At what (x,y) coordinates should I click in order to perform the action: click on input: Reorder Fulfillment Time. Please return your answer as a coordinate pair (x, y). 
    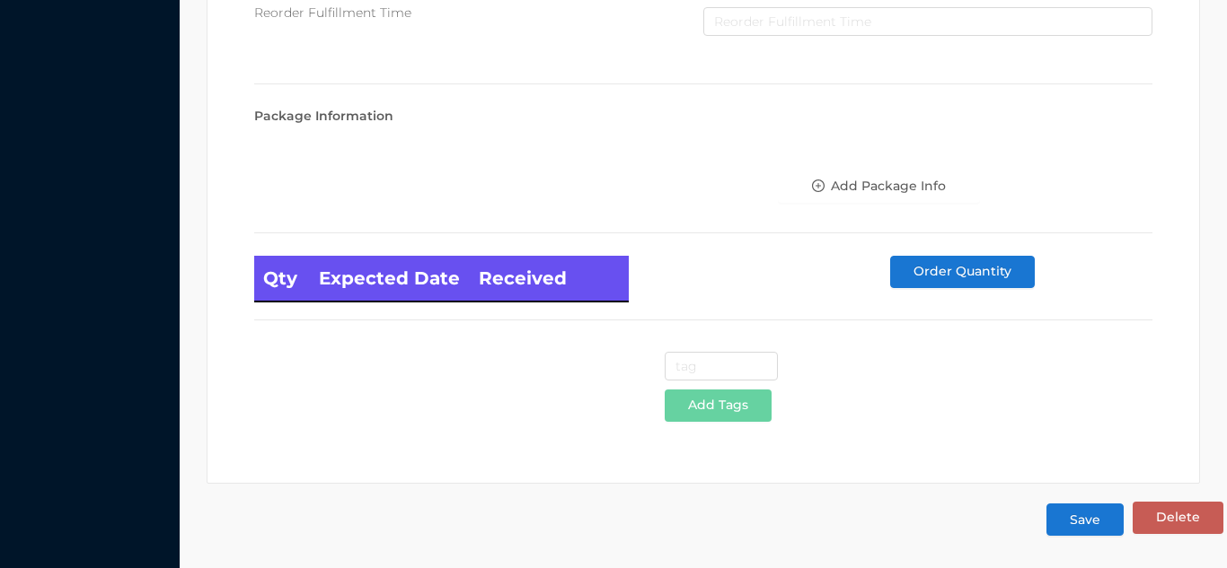
    Looking at the image, I should click on (928, 22).